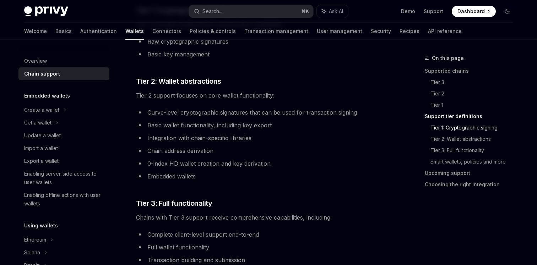 Image resolution: width=537 pixels, height=265 pixels. I want to click on div: Solana, so click(32, 253).